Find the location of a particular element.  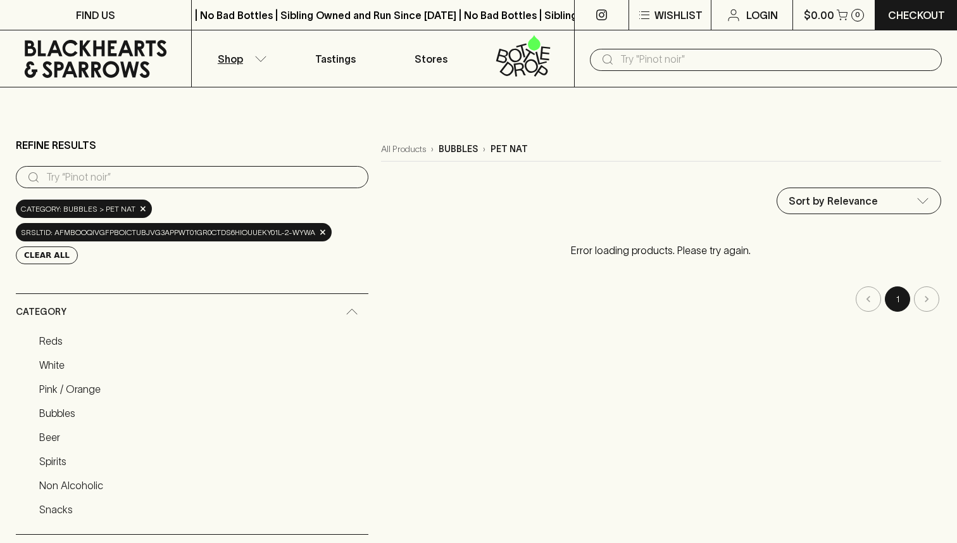

button: Shop is located at coordinates (239, 58).